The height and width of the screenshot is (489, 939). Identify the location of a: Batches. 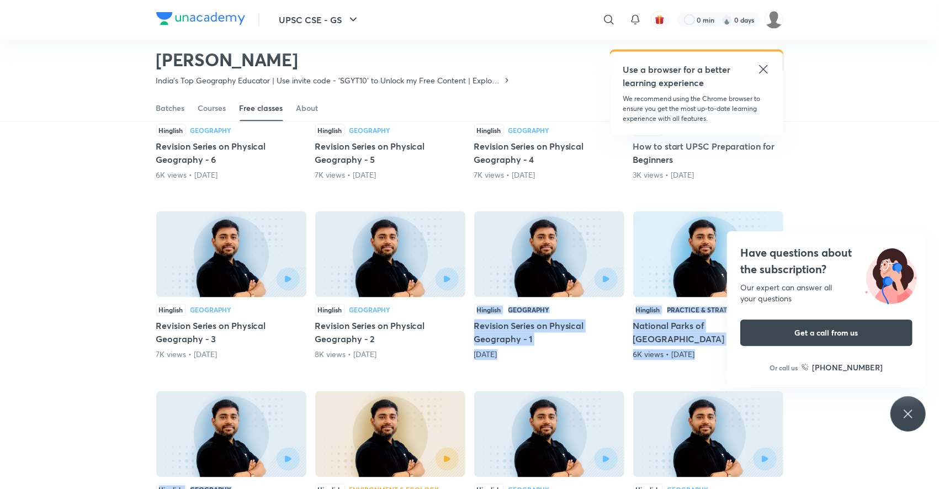
(171, 108).